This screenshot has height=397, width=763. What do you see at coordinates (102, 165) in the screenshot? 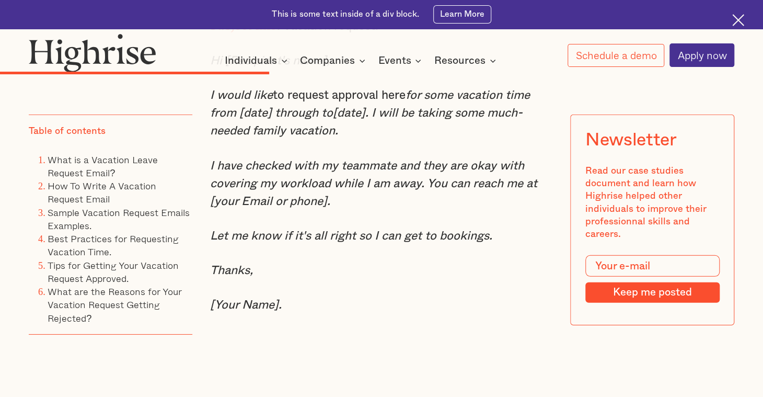
I see `a: What is a Vacation Leave Request Email?` at bounding box center [102, 165].